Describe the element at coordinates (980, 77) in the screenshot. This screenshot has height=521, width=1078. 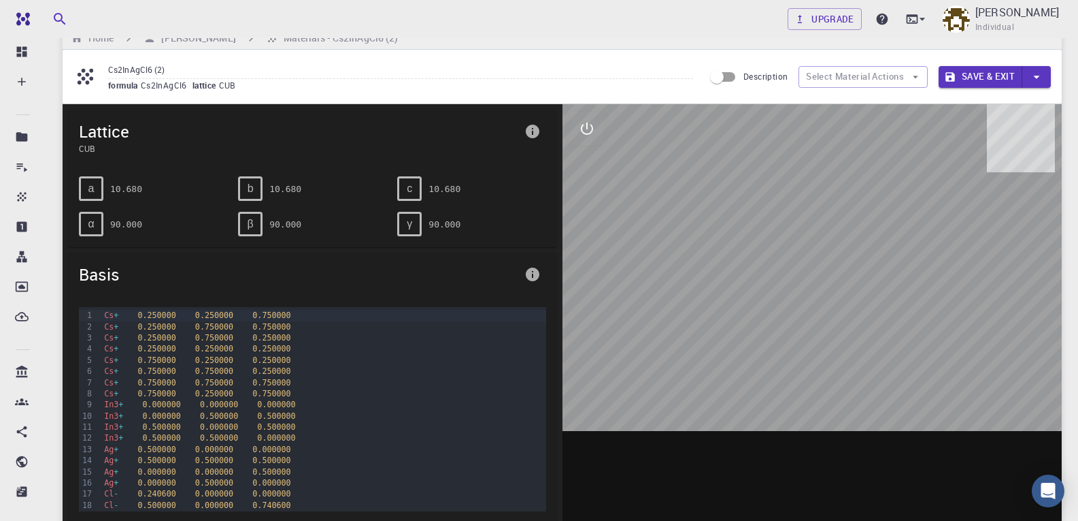
I see `button: Save & Exit` at that location.